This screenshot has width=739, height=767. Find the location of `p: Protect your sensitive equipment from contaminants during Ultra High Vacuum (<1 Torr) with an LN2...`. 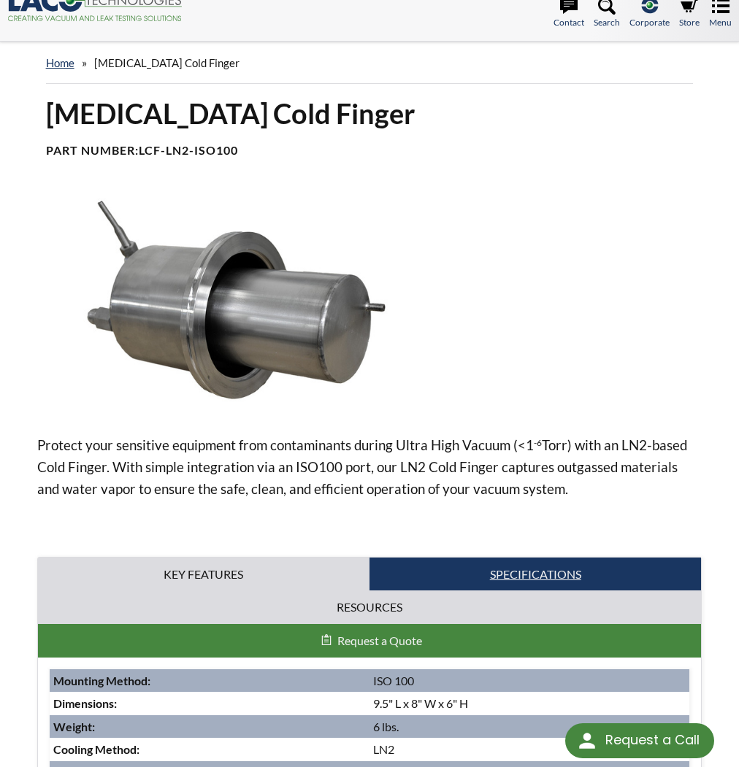

p: Protect your sensitive equipment from contaminants during Ultra High Vacuum (<1 Torr) with an LN2... is located at coordinates (369, 467).